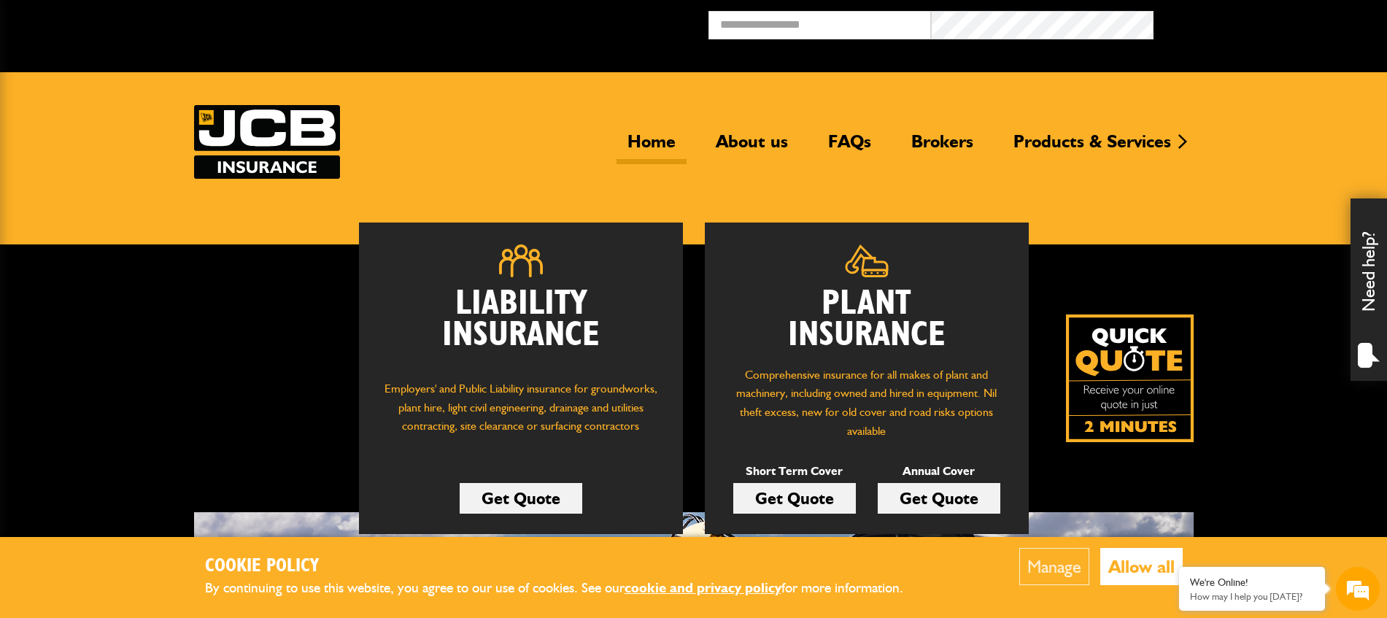 The width and height of the screenshot is (1387, 618). What do you see at coordinates (942, 147) in the screenshot?
I see `a: Brokers` at bounding box center [942, 147].